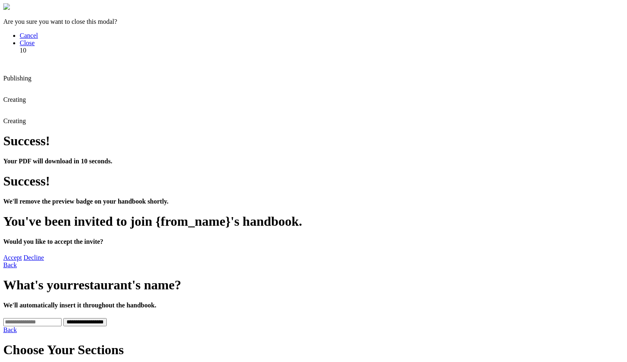 The width and height of the screenshot is (627, 362). I want to click on img: close-modal.svg, so click(7, 7).